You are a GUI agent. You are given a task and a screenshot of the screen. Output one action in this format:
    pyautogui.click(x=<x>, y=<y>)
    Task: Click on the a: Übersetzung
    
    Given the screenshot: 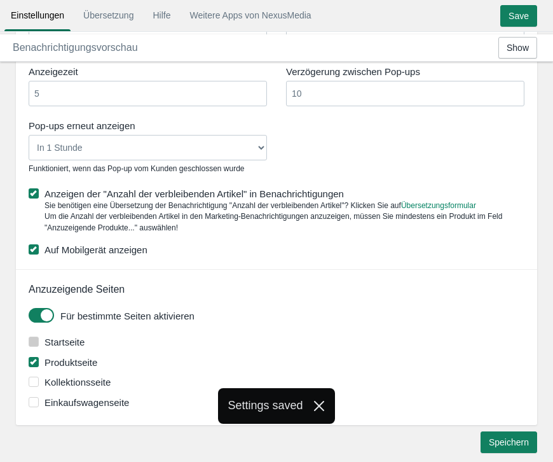 What is the action you would take?
    pyautogui.click(x=108, y=15)
    